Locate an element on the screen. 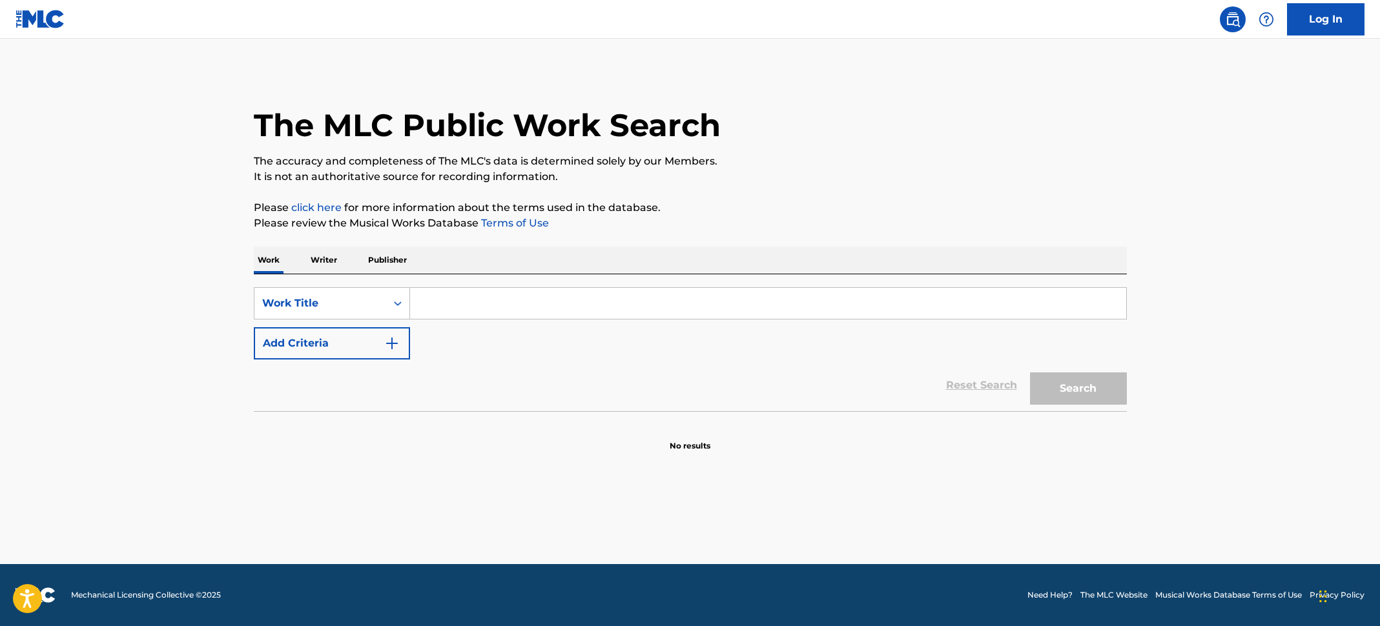 This screenshot has width=1380, height=626. img: search is located at coordinates (1233, 19).